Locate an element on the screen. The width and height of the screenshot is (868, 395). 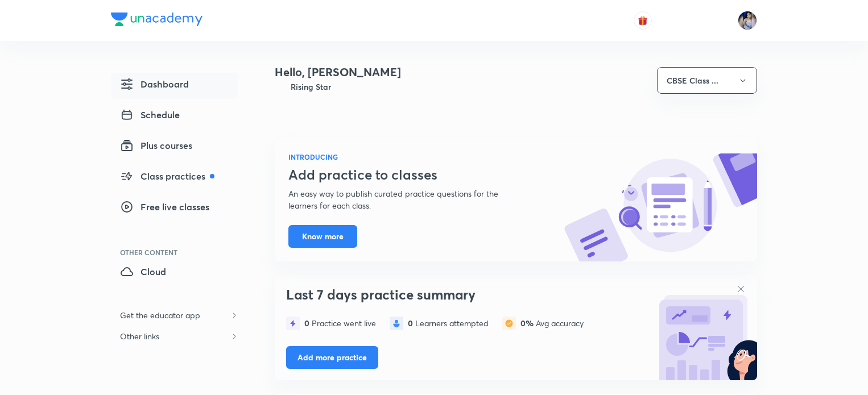
span: Free live classes is located at coordinates (164, 207).